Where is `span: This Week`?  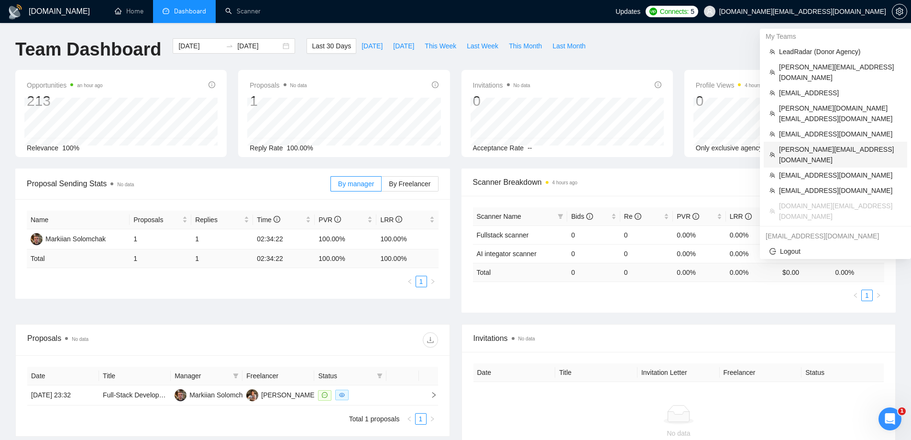
span: This Week is located at coordinates (441, 46).